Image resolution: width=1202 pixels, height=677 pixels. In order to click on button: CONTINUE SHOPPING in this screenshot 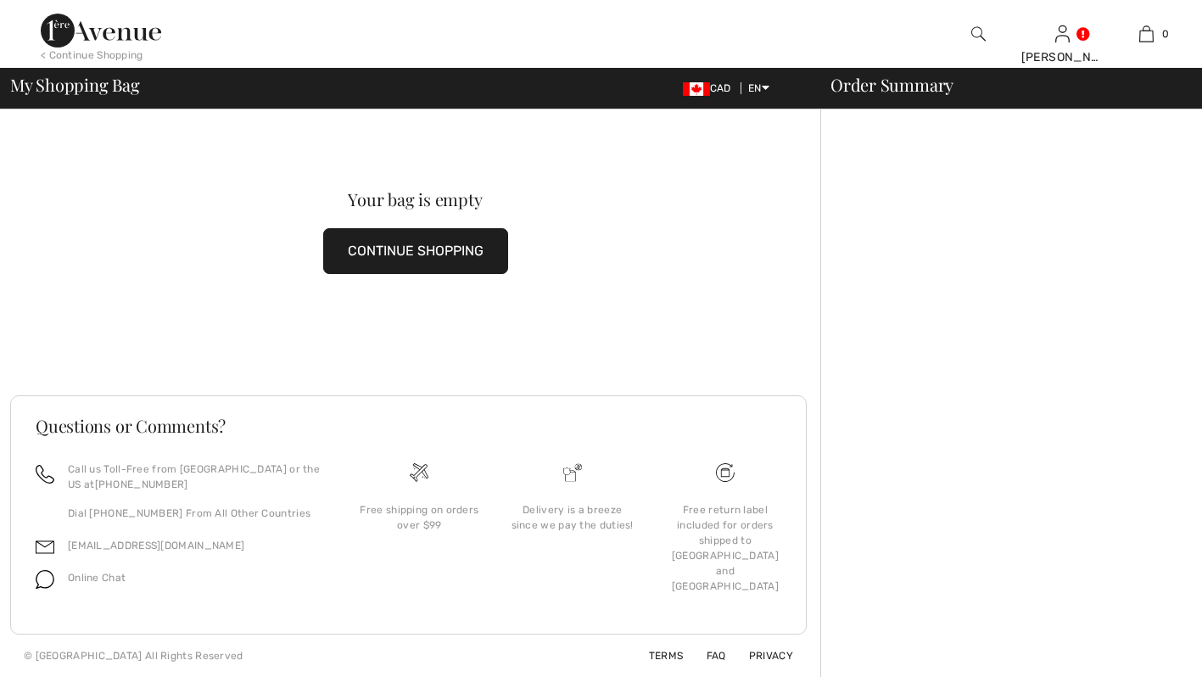, I will do `click(416, 251)`.